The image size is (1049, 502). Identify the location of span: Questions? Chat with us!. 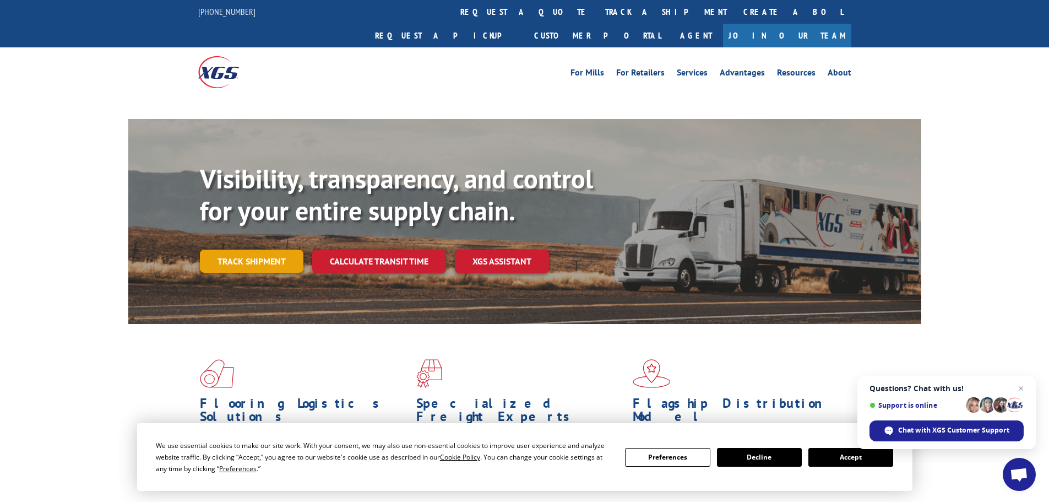
(946, 388).